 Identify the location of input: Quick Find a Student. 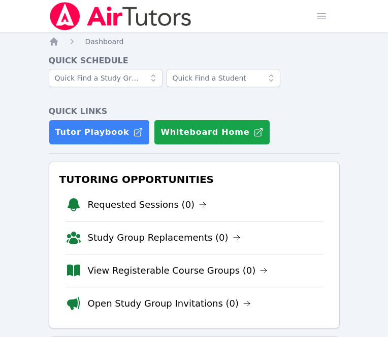
(223, 78).